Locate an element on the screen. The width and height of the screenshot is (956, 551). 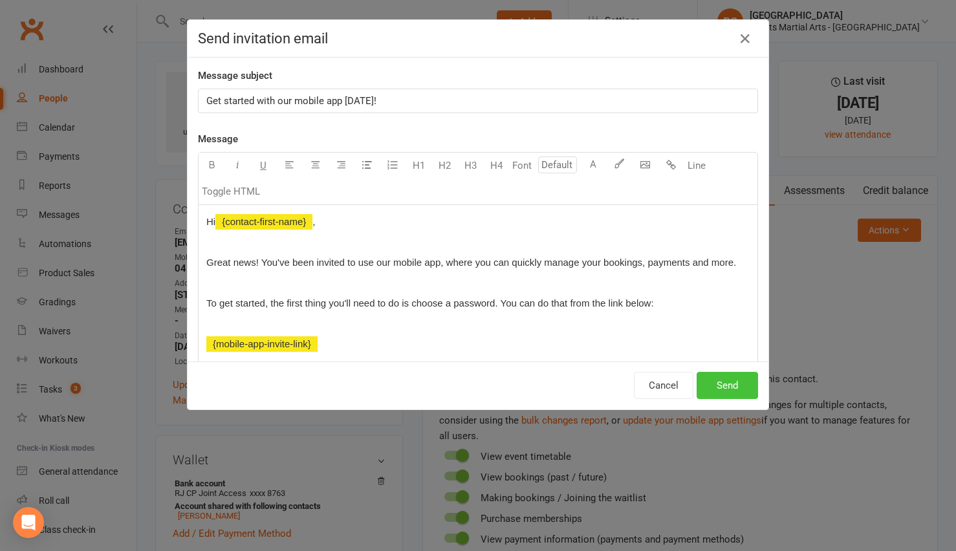
button: H1 is located at coordinates (418, 166).